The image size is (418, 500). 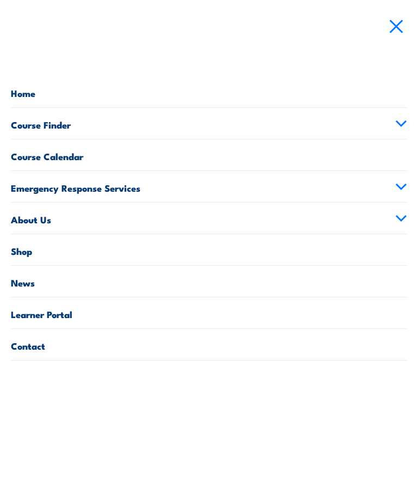 I want to click on a: Home, so click(x=209, y=91).